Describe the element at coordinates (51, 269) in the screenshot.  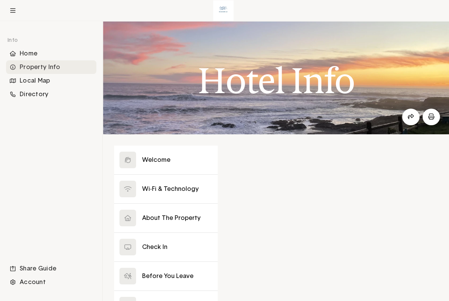
I see `div: Share Guide` at that location.